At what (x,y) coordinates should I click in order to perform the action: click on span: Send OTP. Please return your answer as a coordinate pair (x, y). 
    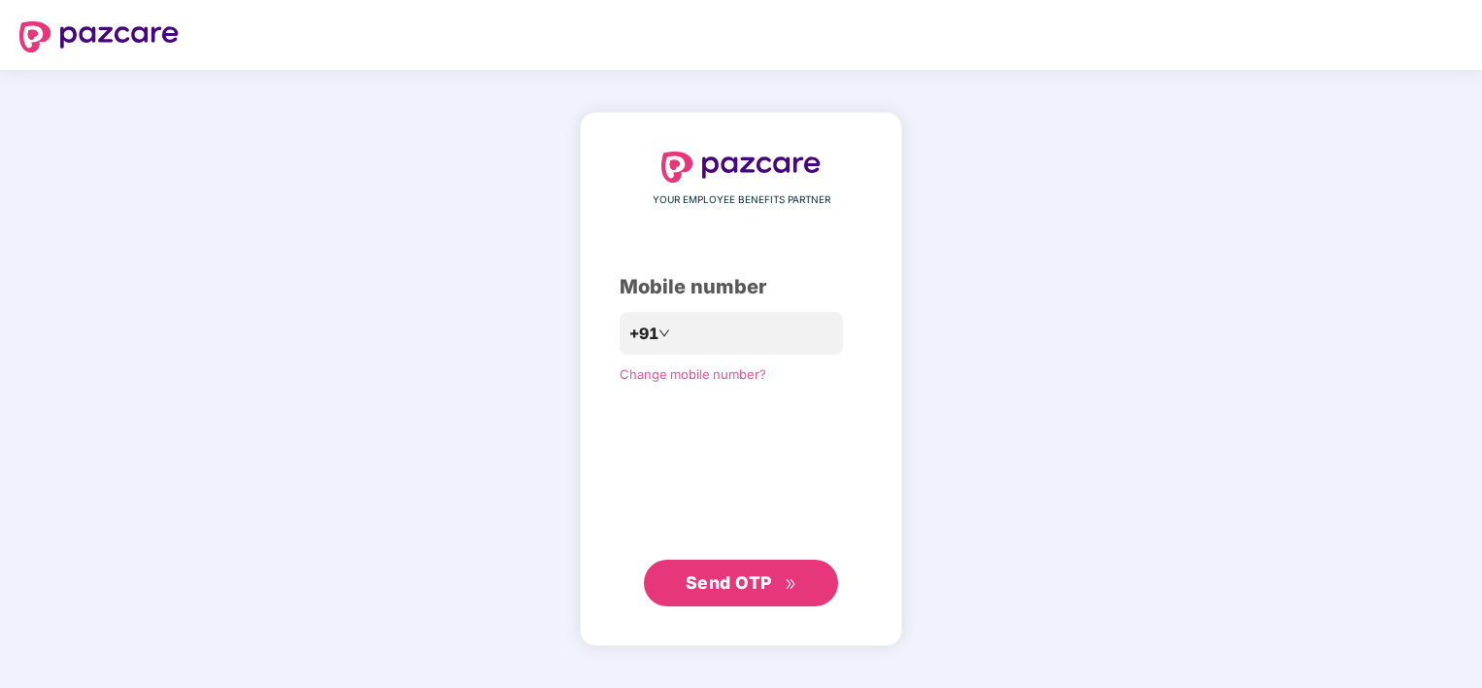
    Looking at the image, I should click on (728, 582).